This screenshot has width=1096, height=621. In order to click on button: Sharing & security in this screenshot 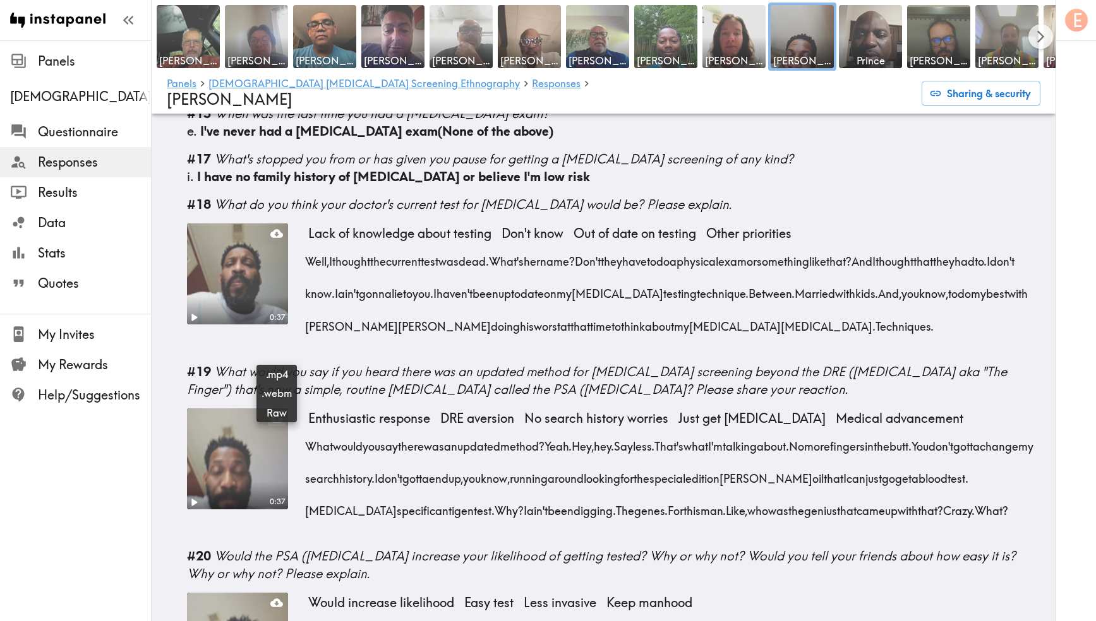, I will do `click(981, 93)`.